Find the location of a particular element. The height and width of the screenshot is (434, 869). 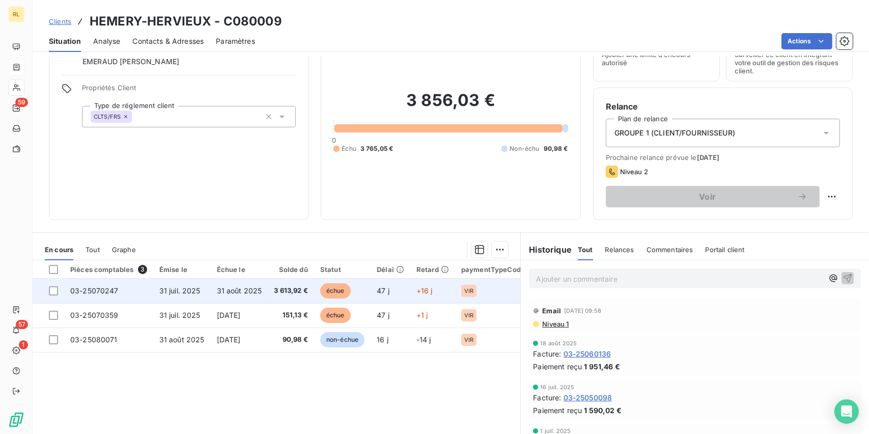

div: Délai is located at coordinates (391, 269).